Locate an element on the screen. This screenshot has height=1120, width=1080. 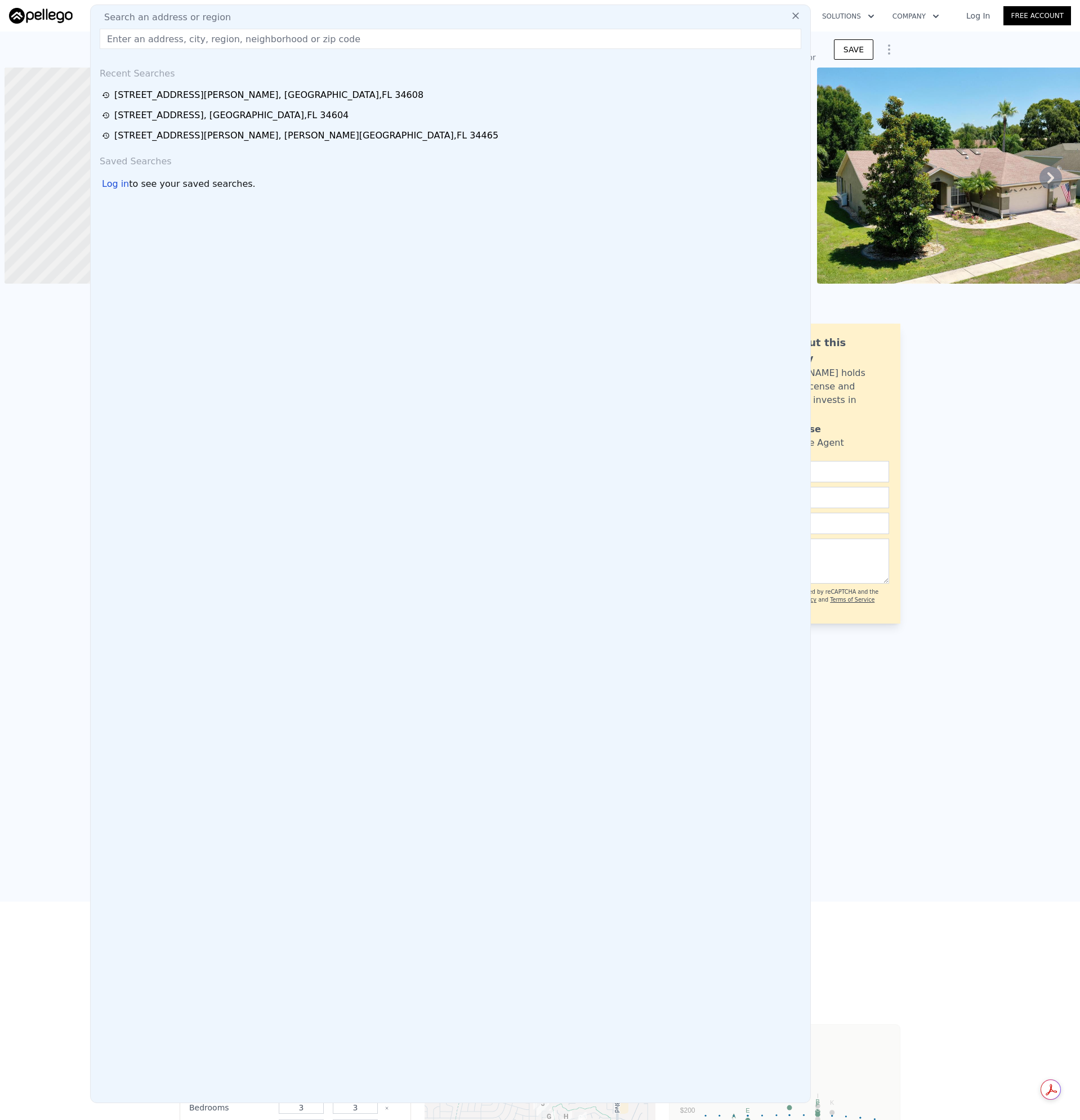
text: G is located at coordinates (817, 1110).